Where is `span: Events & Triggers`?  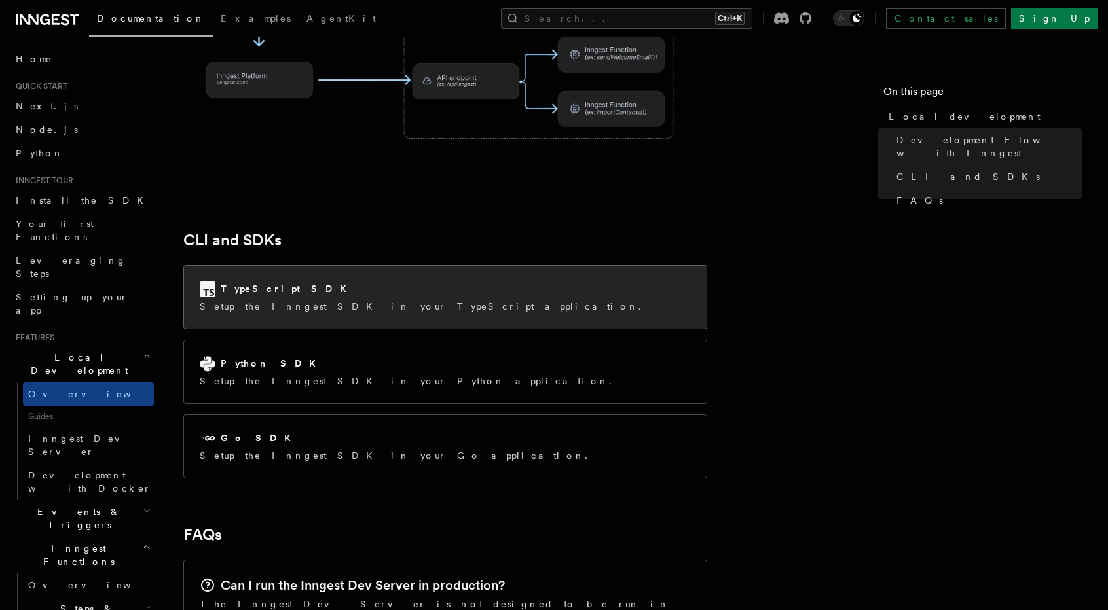
span: Events & Triggers is located at coordinates (77, 519).